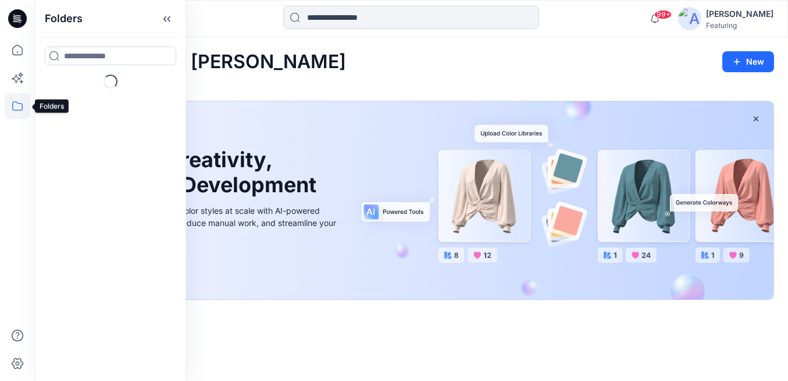 The height and width of the screenshot is (381, 788). I want to click on a: Discover more, so click(208, 267).